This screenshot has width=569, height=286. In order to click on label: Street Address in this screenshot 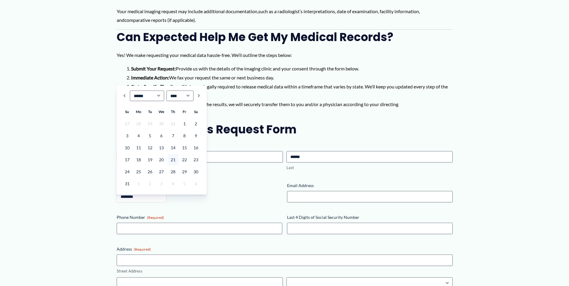, I will do `click(285, 271)`.